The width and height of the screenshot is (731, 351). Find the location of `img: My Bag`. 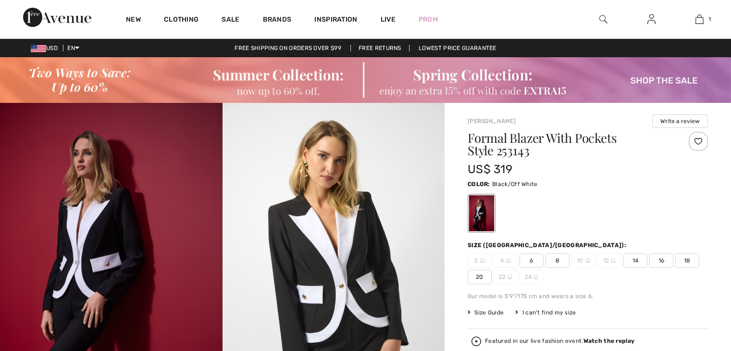

img: My Bag is located at coordinates (699, 19).